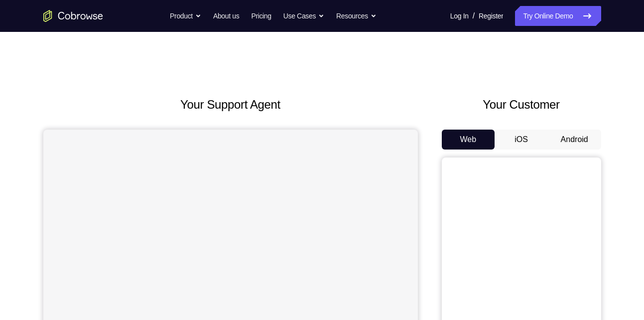 The width and height of the screenshot is (644, 320). Describe the element at coordinates (522, 105) in the screenshot. I see `h2: Your Customer` at that location.